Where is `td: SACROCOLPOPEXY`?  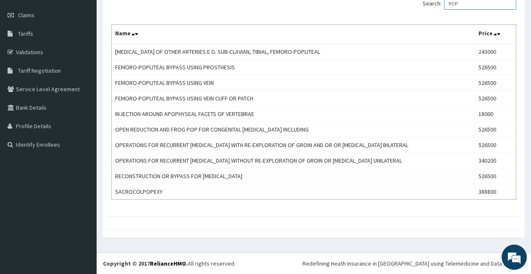
td: SACROCOLPOPEXY is located at coordinates (293, 191).